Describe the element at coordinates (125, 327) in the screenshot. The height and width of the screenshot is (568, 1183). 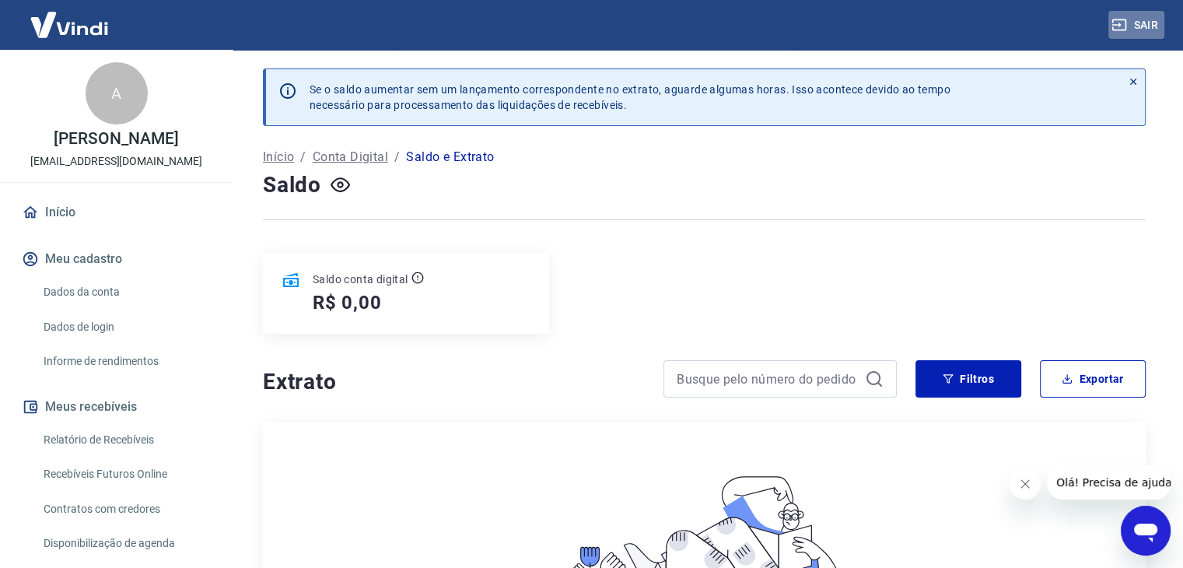
I see `a: Dados de login` at that location.